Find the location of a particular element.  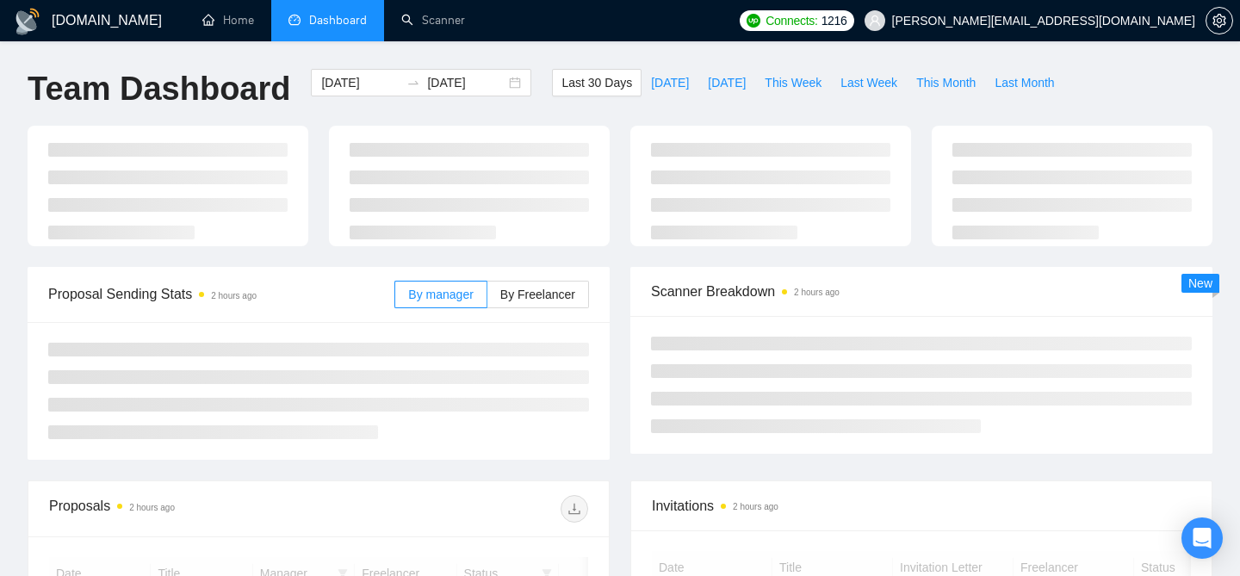

span: 1216 is located at coordinates (834, 21).